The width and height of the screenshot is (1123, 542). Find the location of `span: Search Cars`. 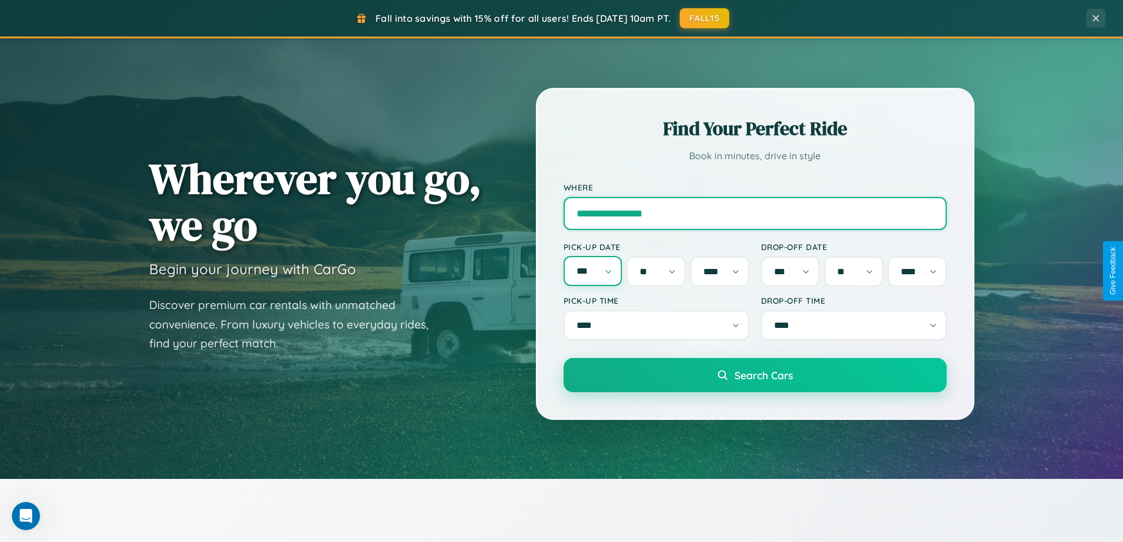

span: Search Cars is located at coordinates (764, 375).